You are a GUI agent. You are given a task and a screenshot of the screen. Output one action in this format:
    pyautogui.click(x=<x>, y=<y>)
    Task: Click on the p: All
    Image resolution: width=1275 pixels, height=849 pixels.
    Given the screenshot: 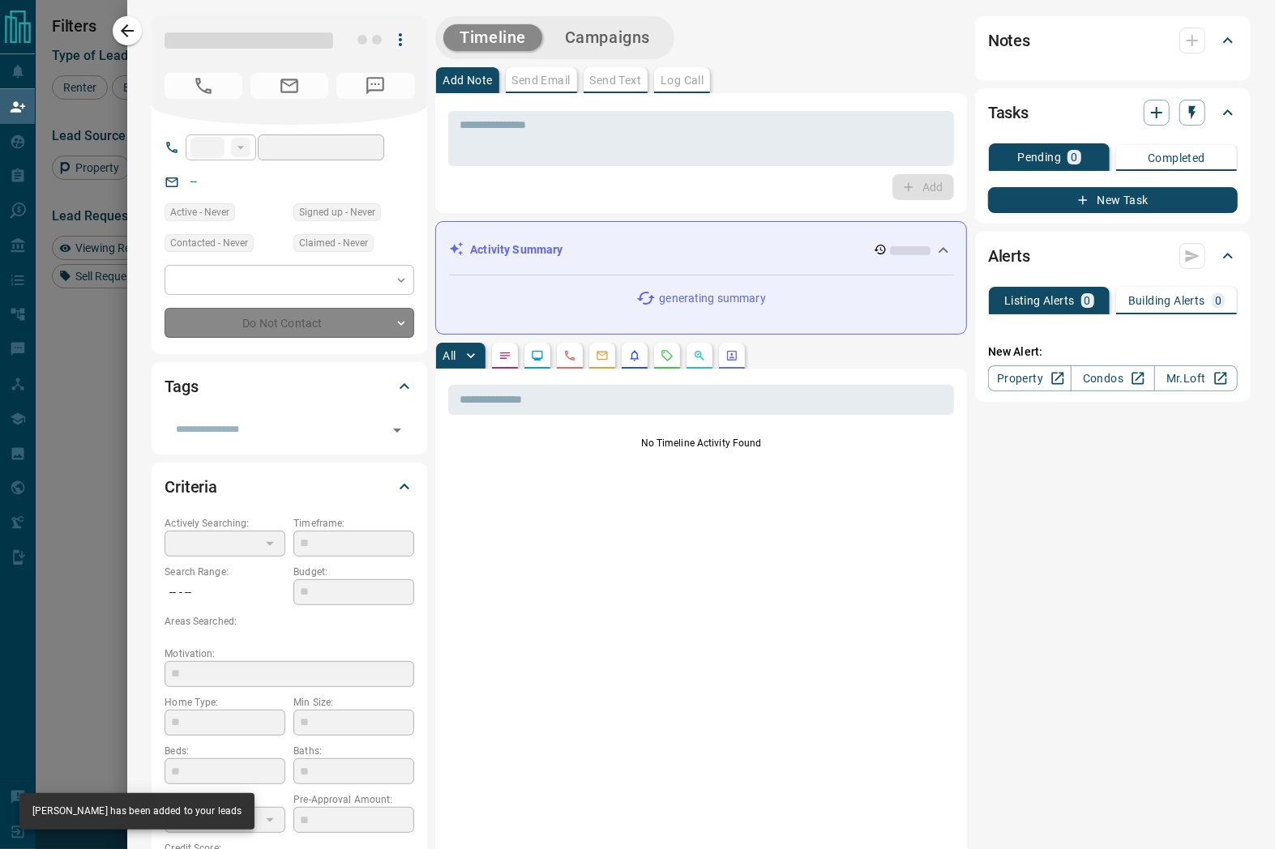 What is the action you would take?
    pyautogui.click(x=449, y=356)
    